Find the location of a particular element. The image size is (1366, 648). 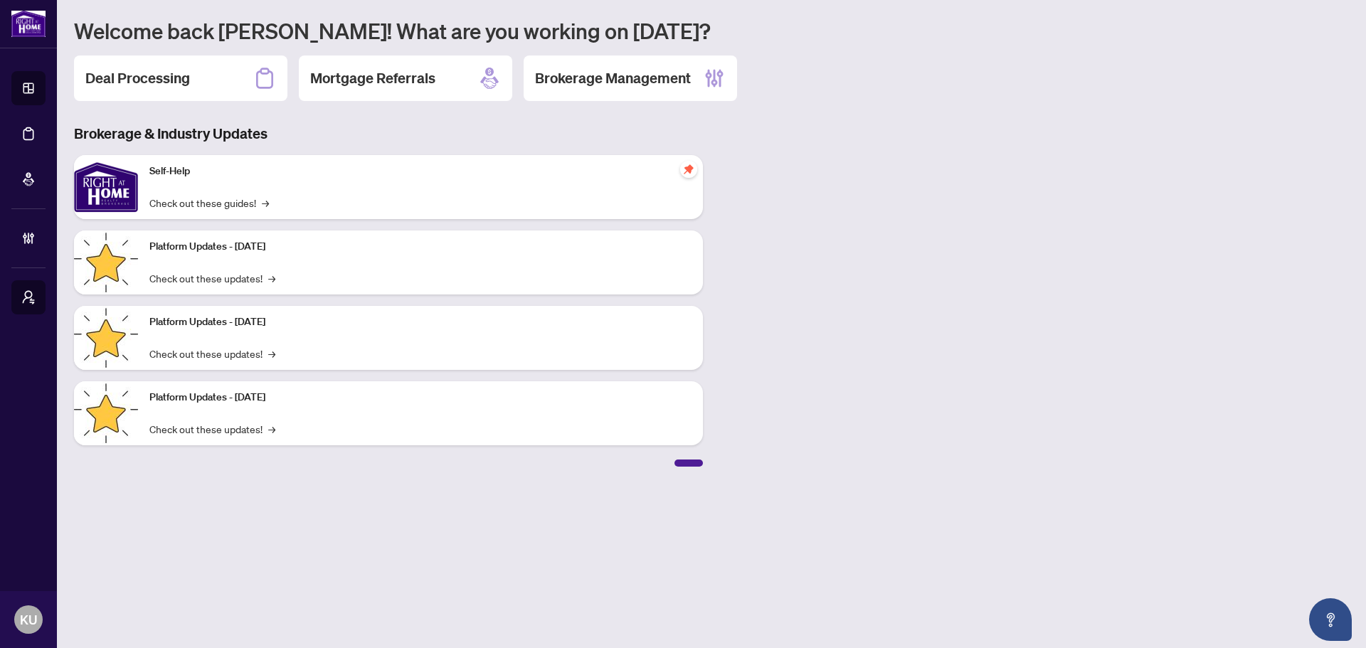

h2: Mortgage Referrals is located at coordinates (373, 78).